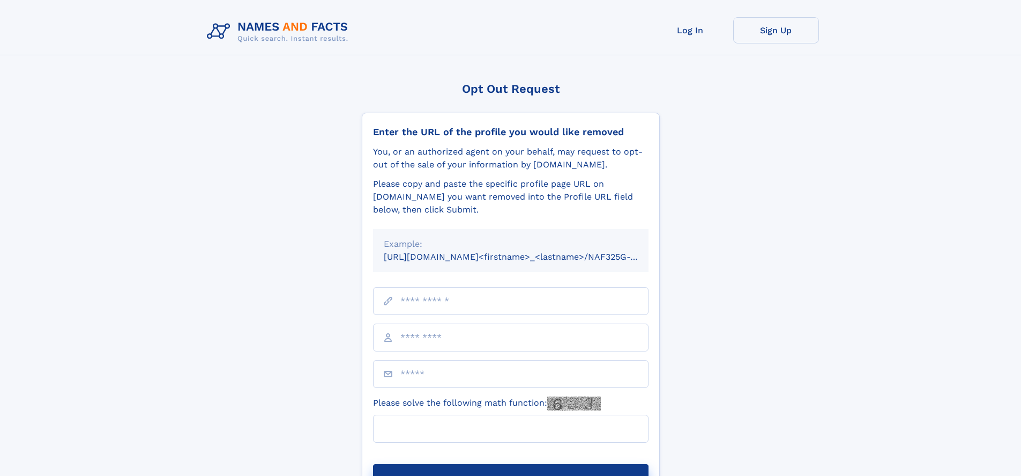 Image resolution: width=1021 pixels, height=476 pixels. What do you see at coordinates (511, 244) in the screenshot?
I see `div: Example:` at bounding box center [511, 244].